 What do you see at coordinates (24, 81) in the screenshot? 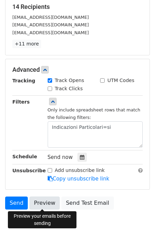
I see `strong: Tracking` at bounding box center [24, 81].